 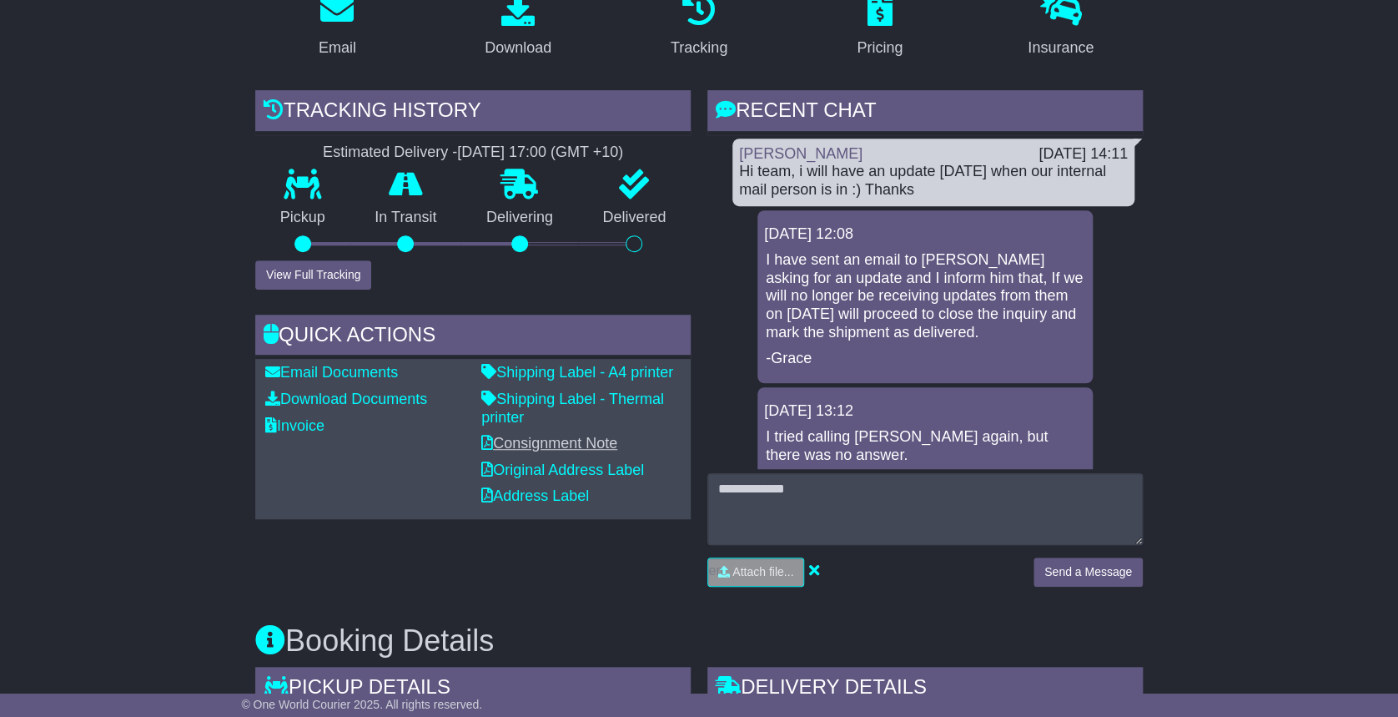 I want to click on span: © One World Courier 2025. All rights reserved., so click(x=361, y=704).